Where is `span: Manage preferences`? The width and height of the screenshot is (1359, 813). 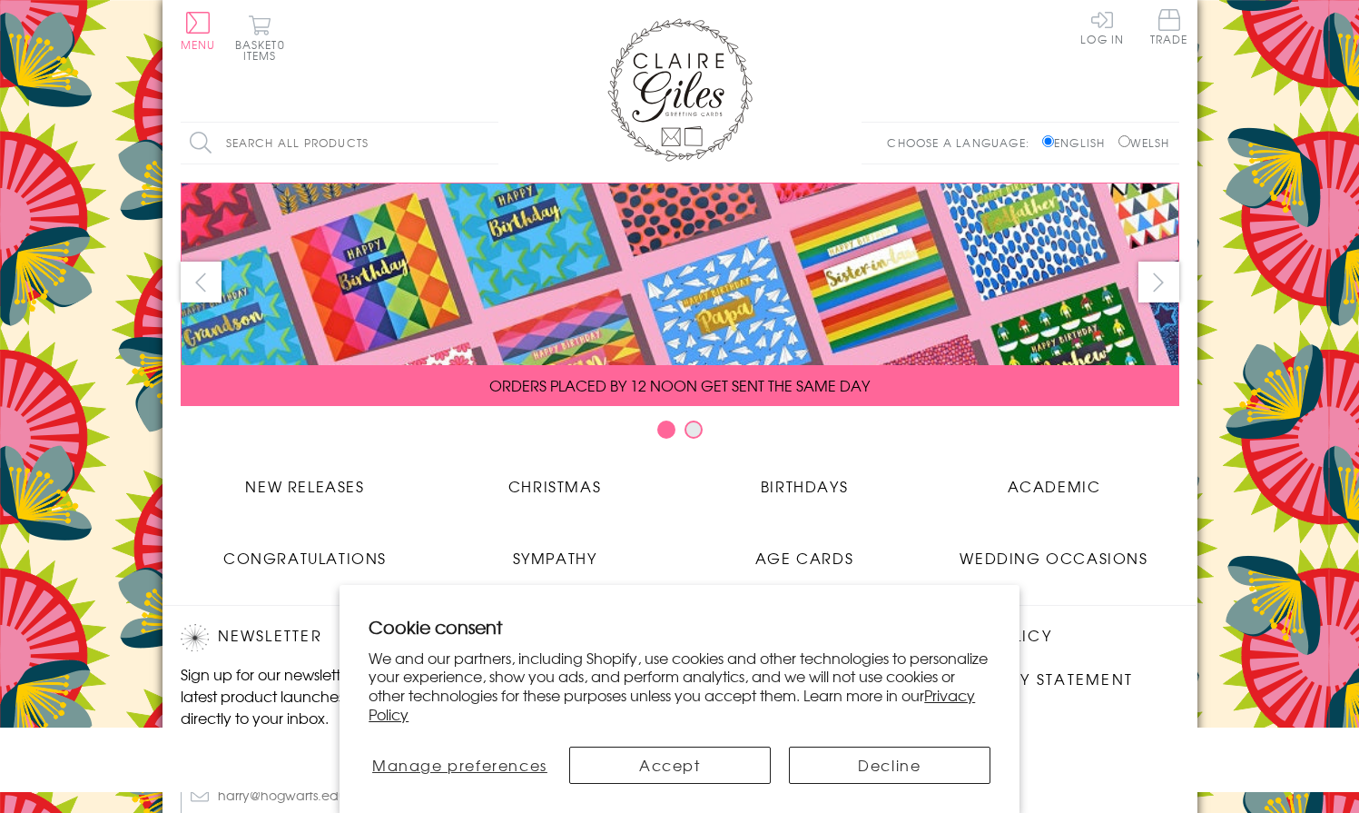 span: Manage preferences is located at coordinates (459, 765).